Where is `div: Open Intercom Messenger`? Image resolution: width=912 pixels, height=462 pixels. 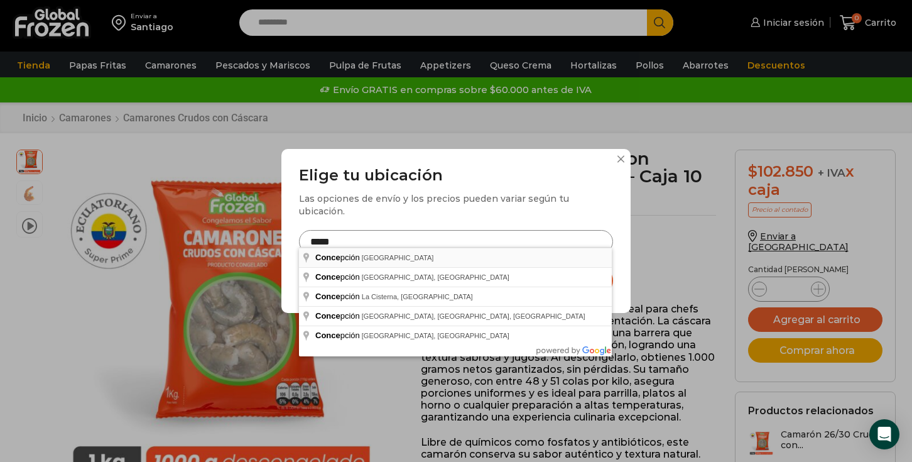
div: Open Intercom Messenger is located at coordinates (885, 434).